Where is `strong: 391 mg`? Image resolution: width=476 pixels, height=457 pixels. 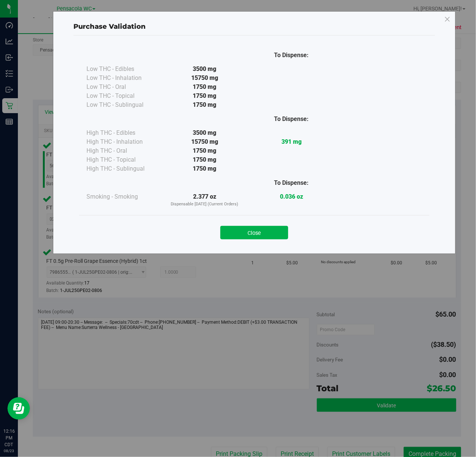 strong: 391 mg is located at coordinates (292, 141).